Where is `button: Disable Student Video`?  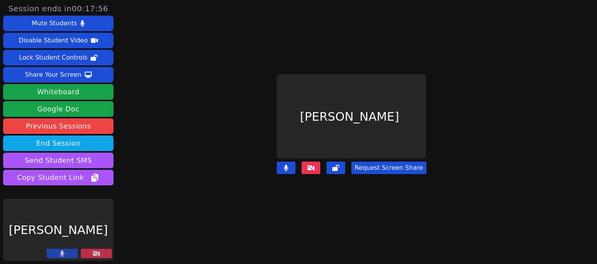 button: Disable Student Video is located at coordinates (58, 40).